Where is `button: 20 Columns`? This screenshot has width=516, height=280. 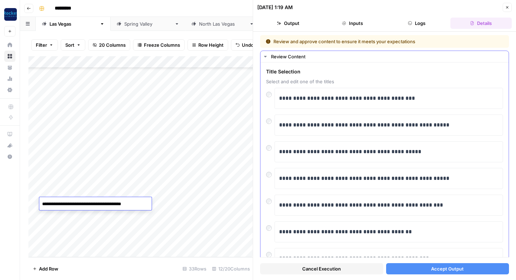 button: 20 Columns is located at coordinates (109, 45).